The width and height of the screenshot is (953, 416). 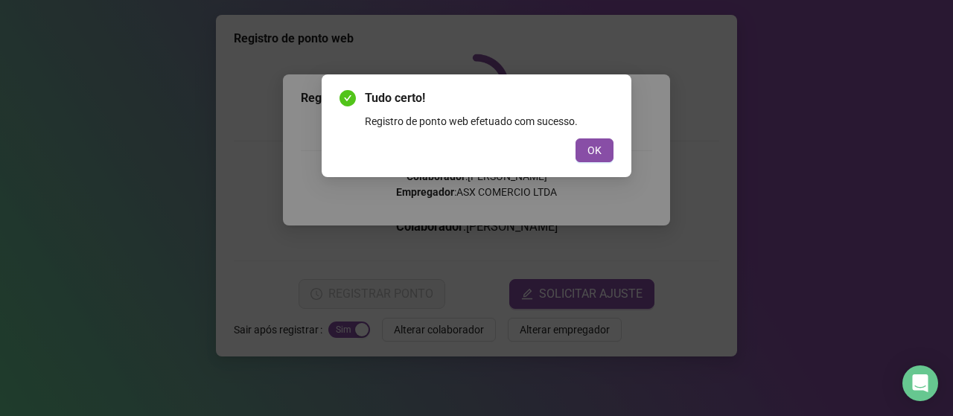 I want to click on span: Tudo certo!, so click(x=489, y=98).